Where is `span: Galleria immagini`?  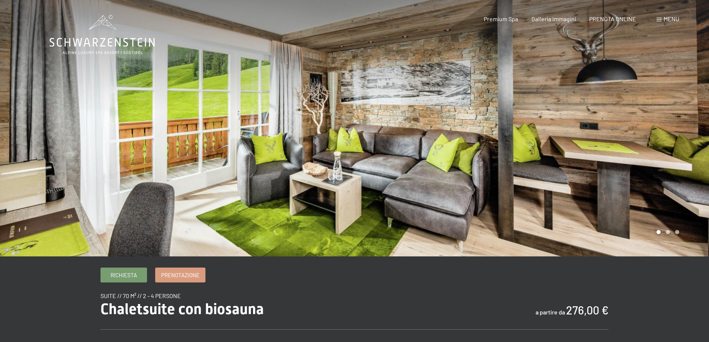 span: Galleria immagini is located at coordinates (554, 19).